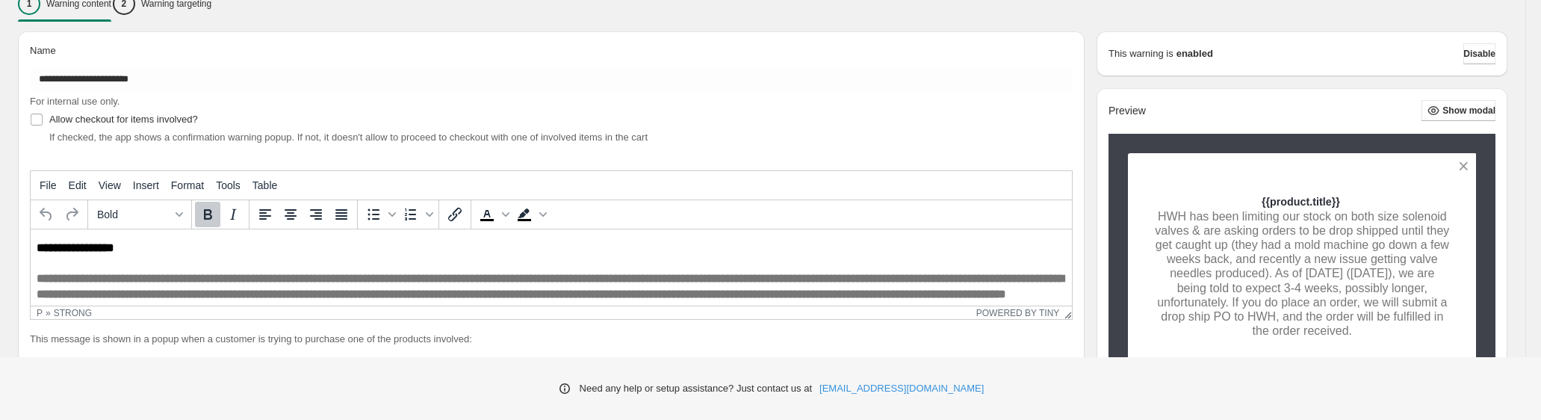 The height and width of the screenshot is (420, 1541). I want to click on span: Format, so click(188, 185).